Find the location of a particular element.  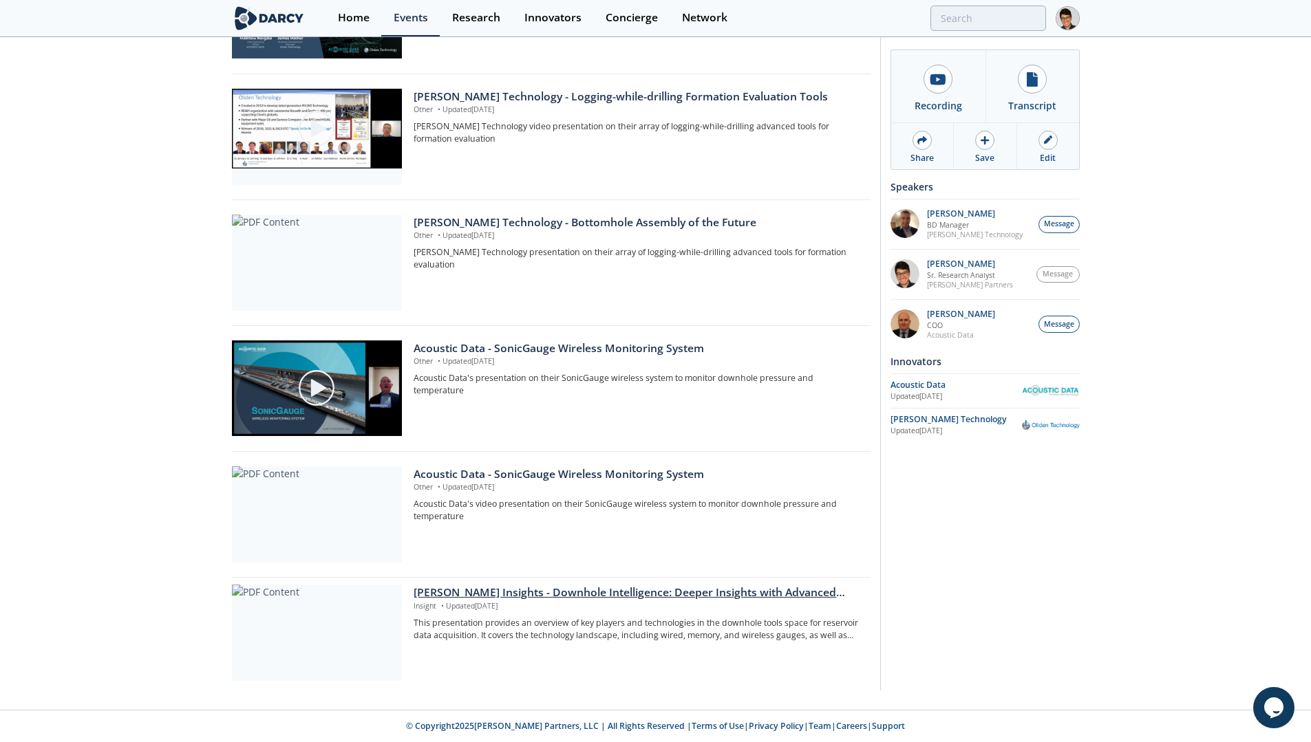

div: Edit is located at coordinates (1047, 158).